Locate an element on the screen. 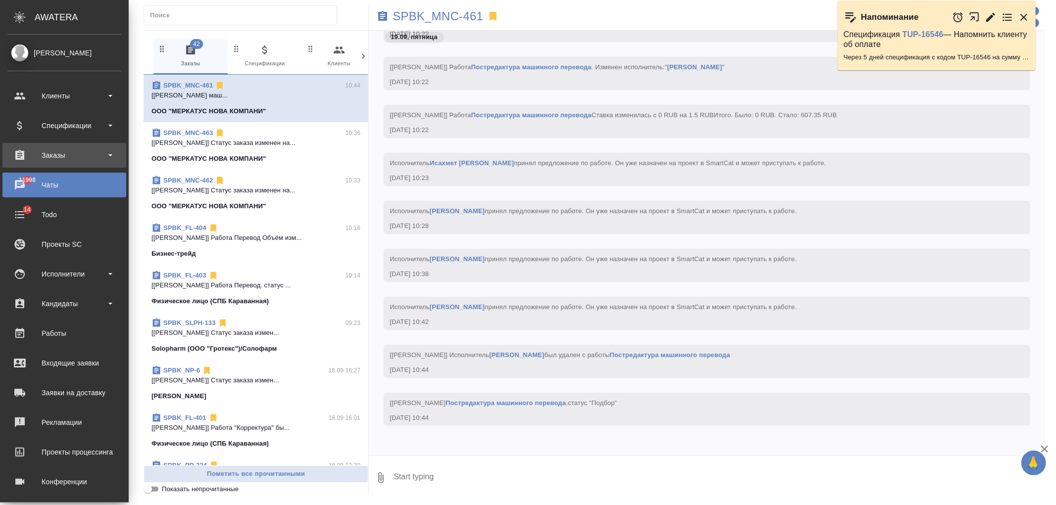 The height and width of the screenshot is (505, 1056). div: Входящие заявки is located at coordinates (64, 363).